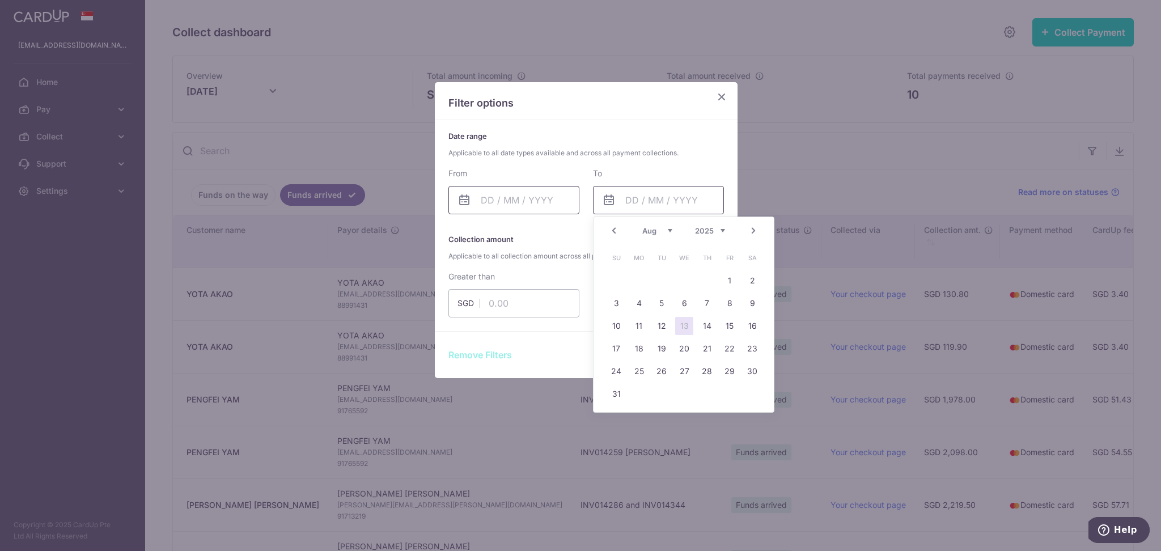  I want to click on a: 17, so click(616, 348).